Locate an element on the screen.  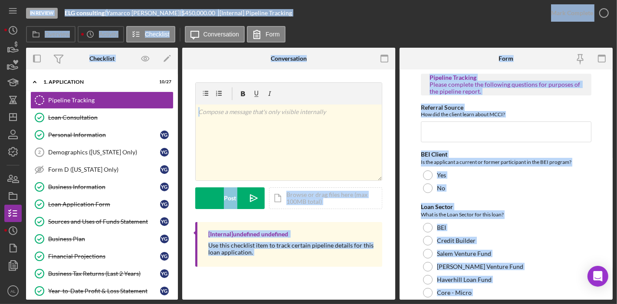
label: No is located at coordinates (441, 188).